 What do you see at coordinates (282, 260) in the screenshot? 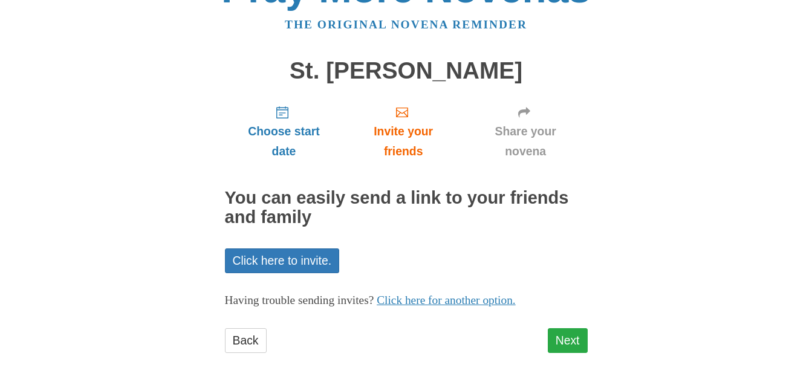
I see `a: Click here to invite.` at bounding box center [282, 260].